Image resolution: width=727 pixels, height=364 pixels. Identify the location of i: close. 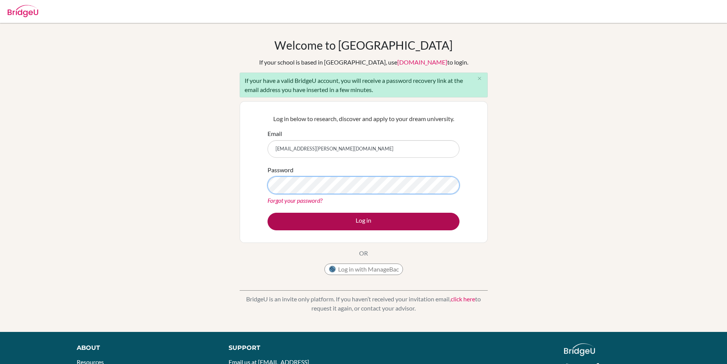
(479, 78).